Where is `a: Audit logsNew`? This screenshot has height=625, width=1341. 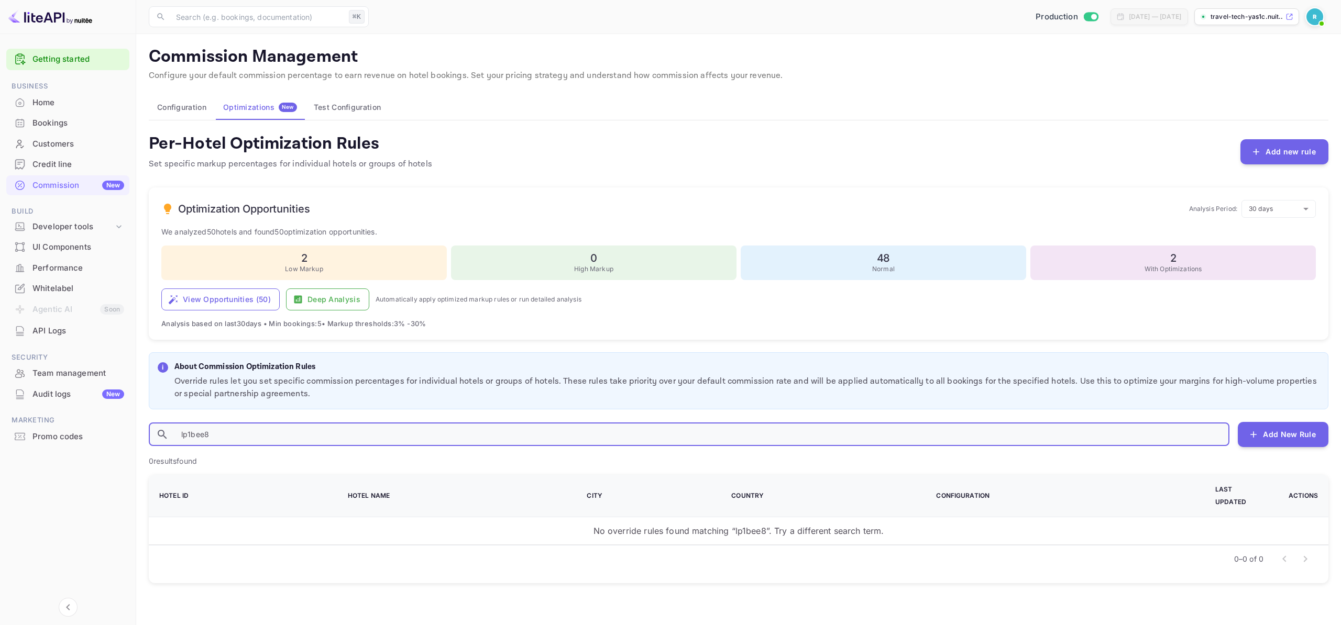 a: Audit logsNew is located at coordinates (68, 394).